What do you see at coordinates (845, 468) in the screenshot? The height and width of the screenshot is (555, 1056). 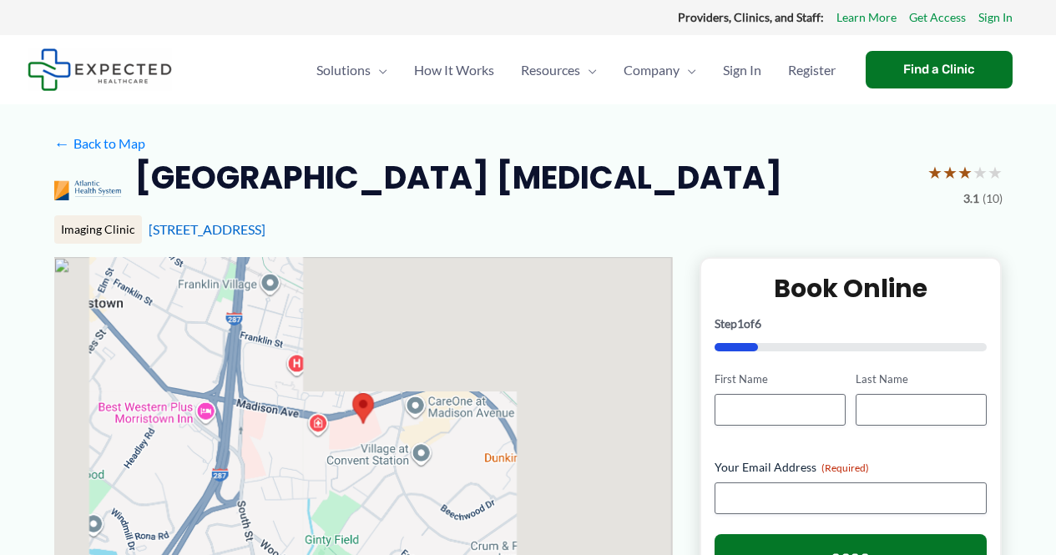 I see `span: (Required)` at bounding box center [845, 468].